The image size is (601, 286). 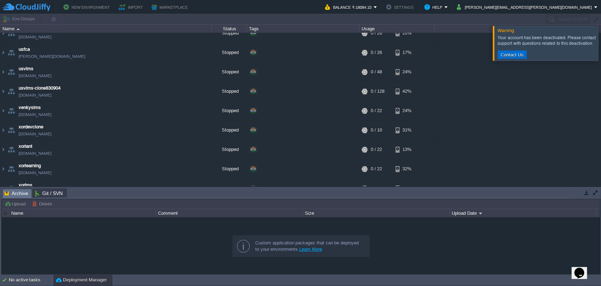 What do you see at coordinates (170, 7) in the screenshot?
I see `button: Marketplace` at bounding box center [170, 7].